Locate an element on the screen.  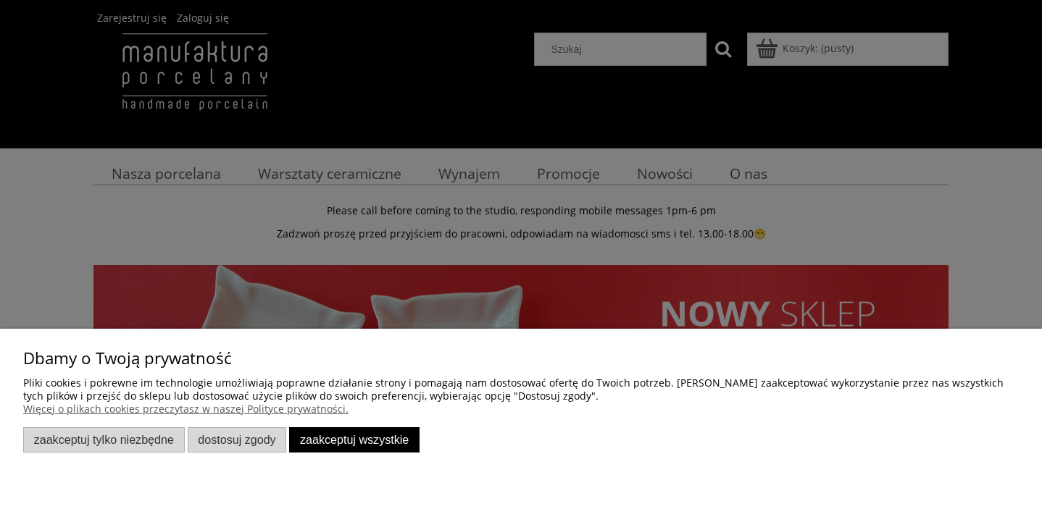
p: Dbamy o Twoją prywatność is located at coordinates (521, 359).